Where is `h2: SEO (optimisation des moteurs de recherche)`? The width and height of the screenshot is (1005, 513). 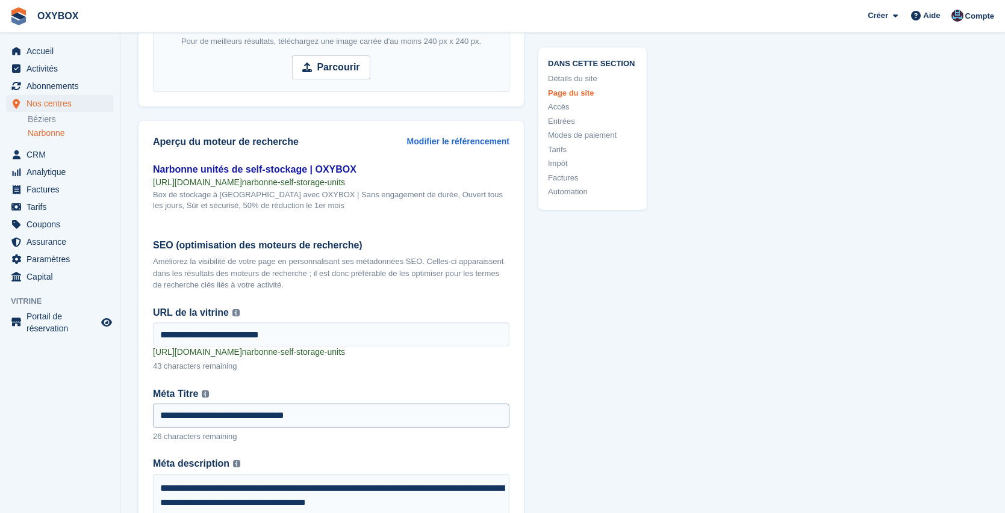
h2: SEO (optimisation des moteurs de recherche) is located at coordinates (331, 246).